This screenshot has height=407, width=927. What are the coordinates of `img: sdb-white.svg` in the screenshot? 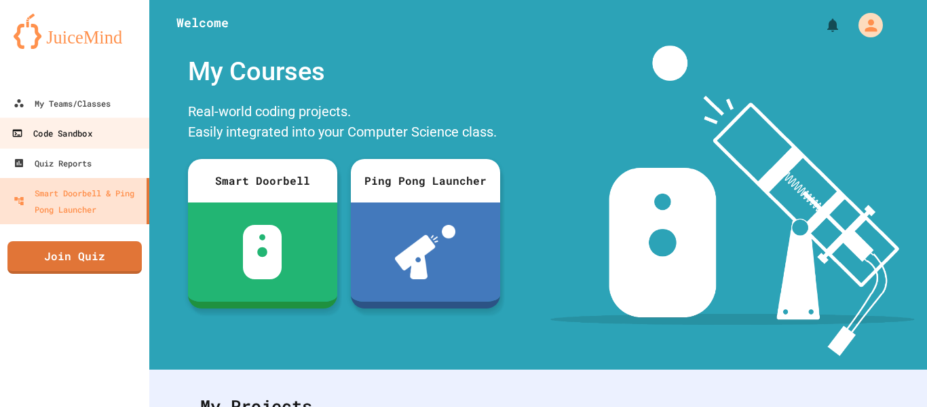 It's located at (262, 252).